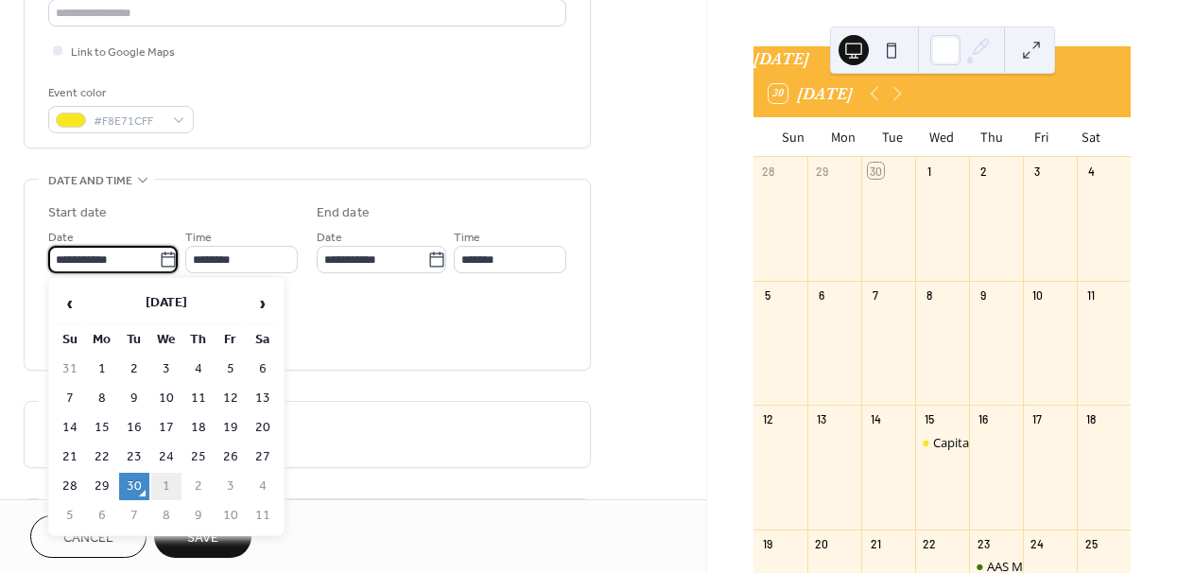 The width and height of the screenshot is (1177, 573). Describe the element at coordinates (129, 121) in the screenshot. I see `span: #F8E71CFF` at that location.